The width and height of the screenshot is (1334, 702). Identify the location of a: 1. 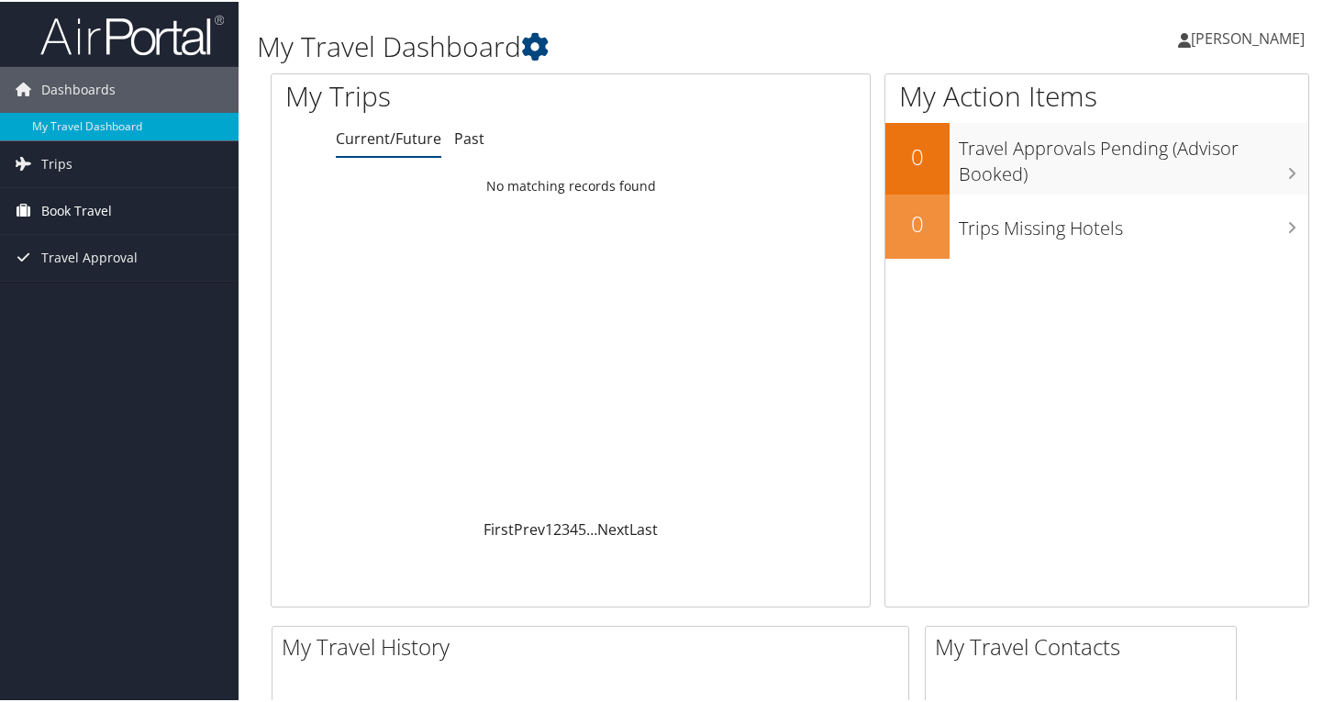
(549, 527).